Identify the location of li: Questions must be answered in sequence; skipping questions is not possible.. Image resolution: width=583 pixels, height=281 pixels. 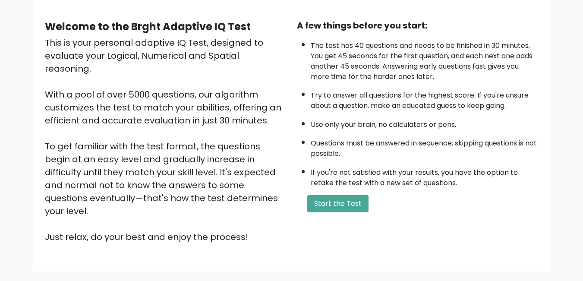
(425, 146).